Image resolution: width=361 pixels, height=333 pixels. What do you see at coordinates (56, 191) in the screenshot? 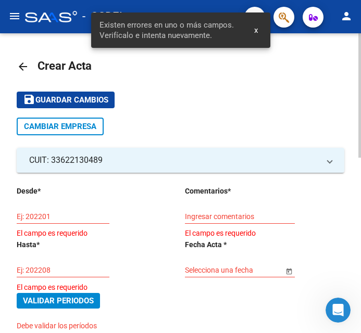
I see `p: Desde` at bounding box center [56, 191].